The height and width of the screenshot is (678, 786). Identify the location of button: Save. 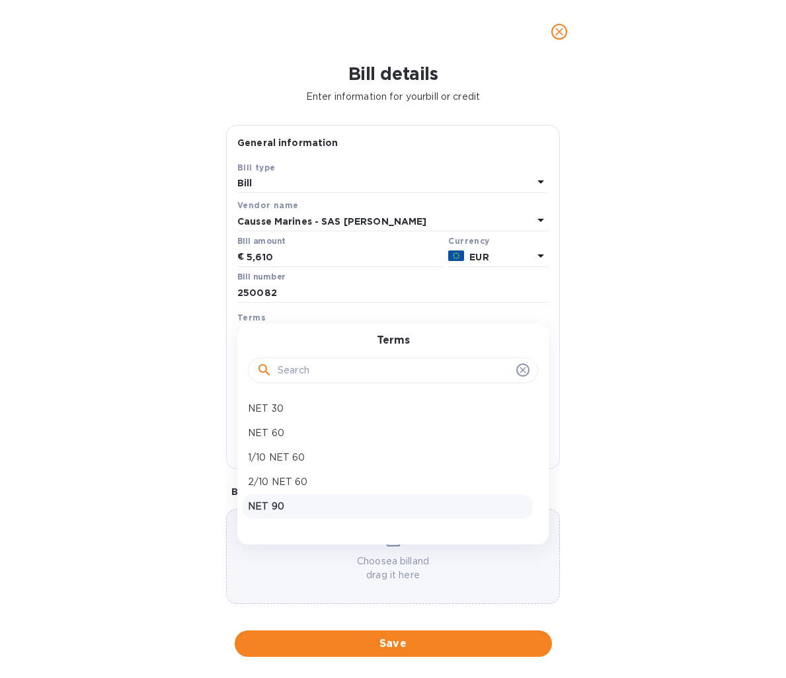
(393, 644).